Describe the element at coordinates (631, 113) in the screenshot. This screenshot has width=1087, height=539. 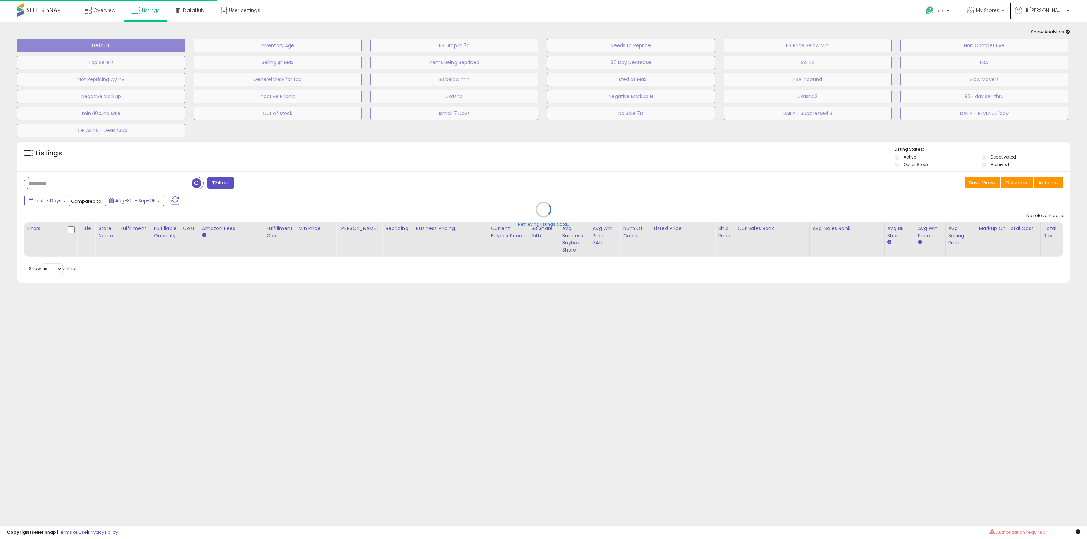
I see `button: No Sale 7D` at that location.